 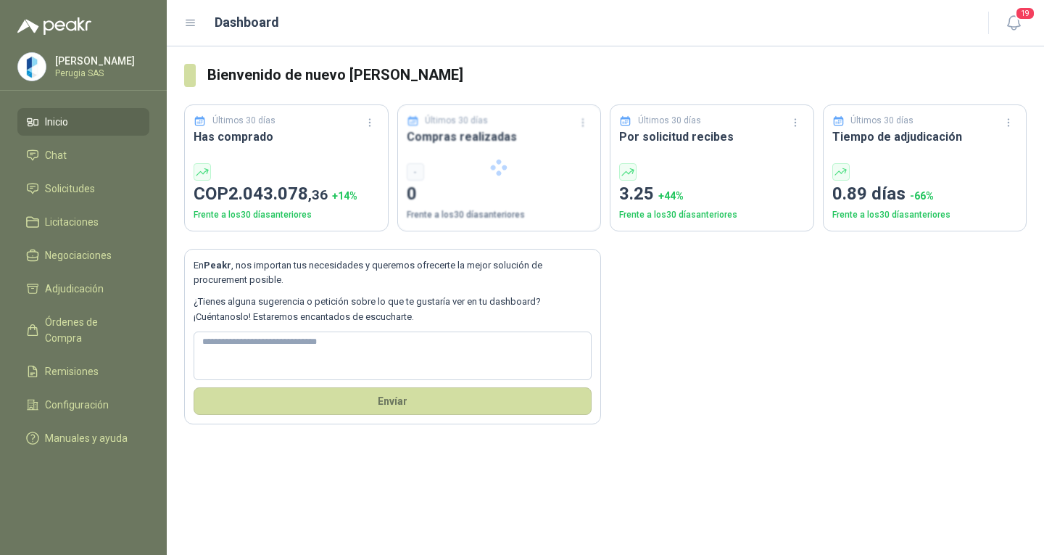 What do you see at coordinates (392, 309) in the screenshot?
I see `p: ¿Tienes alguna sugerencia o petición sobre lo que te gustaría ver en tu dashboard? ¡Cuéntanoslo! ...` at bounding box center [392, 309].